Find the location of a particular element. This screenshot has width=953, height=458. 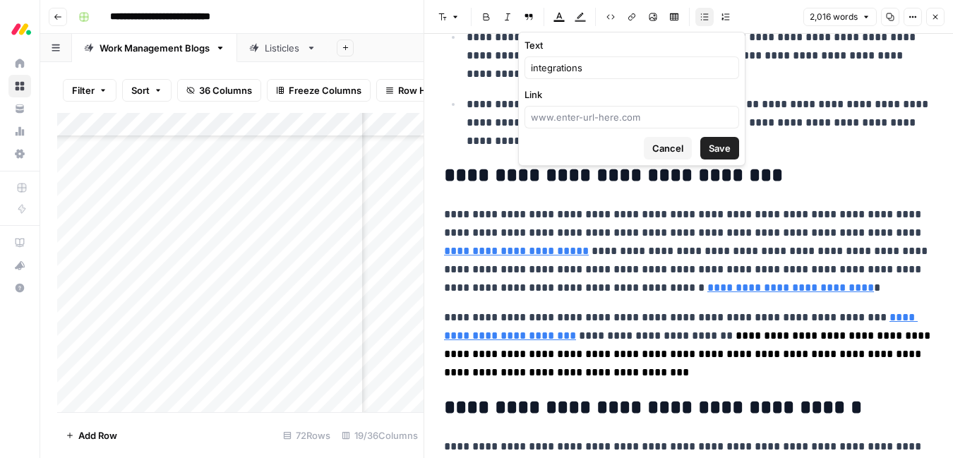

a: Work Management Blogs is located at coordinates (155, 48).